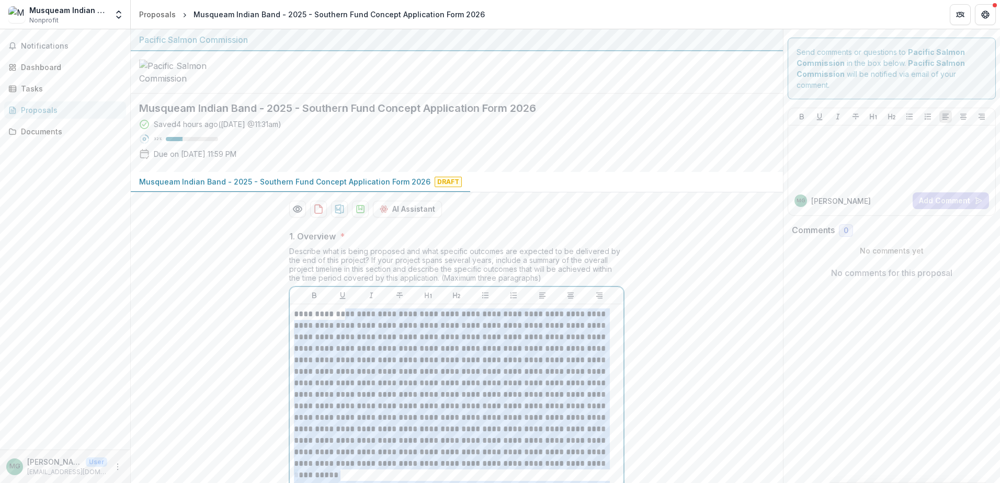 This screenshot has height=483, width=1000. What do you see at coordinates (892, 251) in the screenshot?
I see `p: No comments yet` at bounding box center [892, 251].